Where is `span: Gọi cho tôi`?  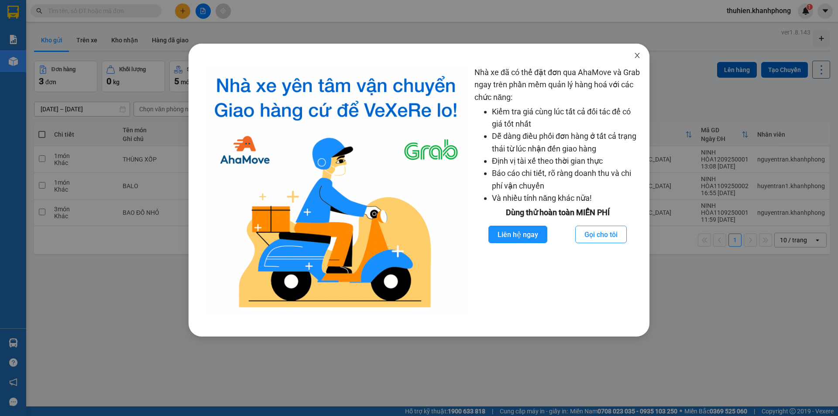 span: Gọi cho tôi is located at coordinates (601, 235).